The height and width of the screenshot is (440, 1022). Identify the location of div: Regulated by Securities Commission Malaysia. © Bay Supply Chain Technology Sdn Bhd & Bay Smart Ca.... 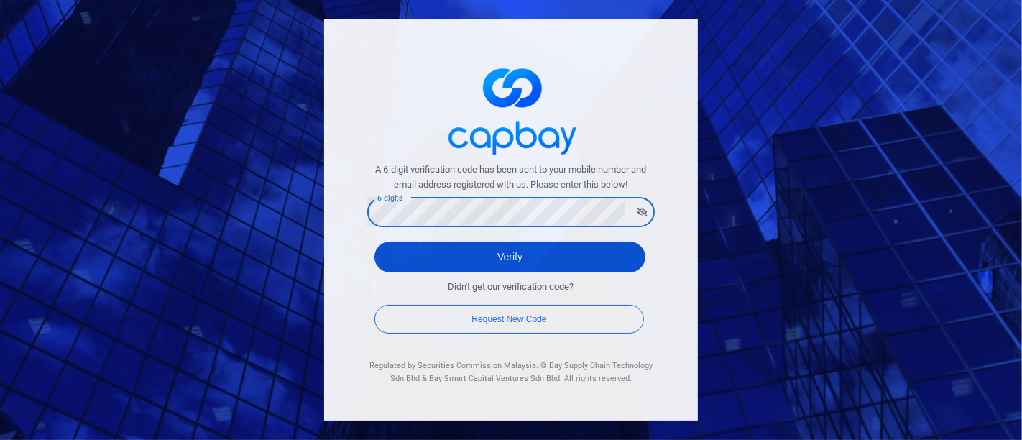
(511, 372).